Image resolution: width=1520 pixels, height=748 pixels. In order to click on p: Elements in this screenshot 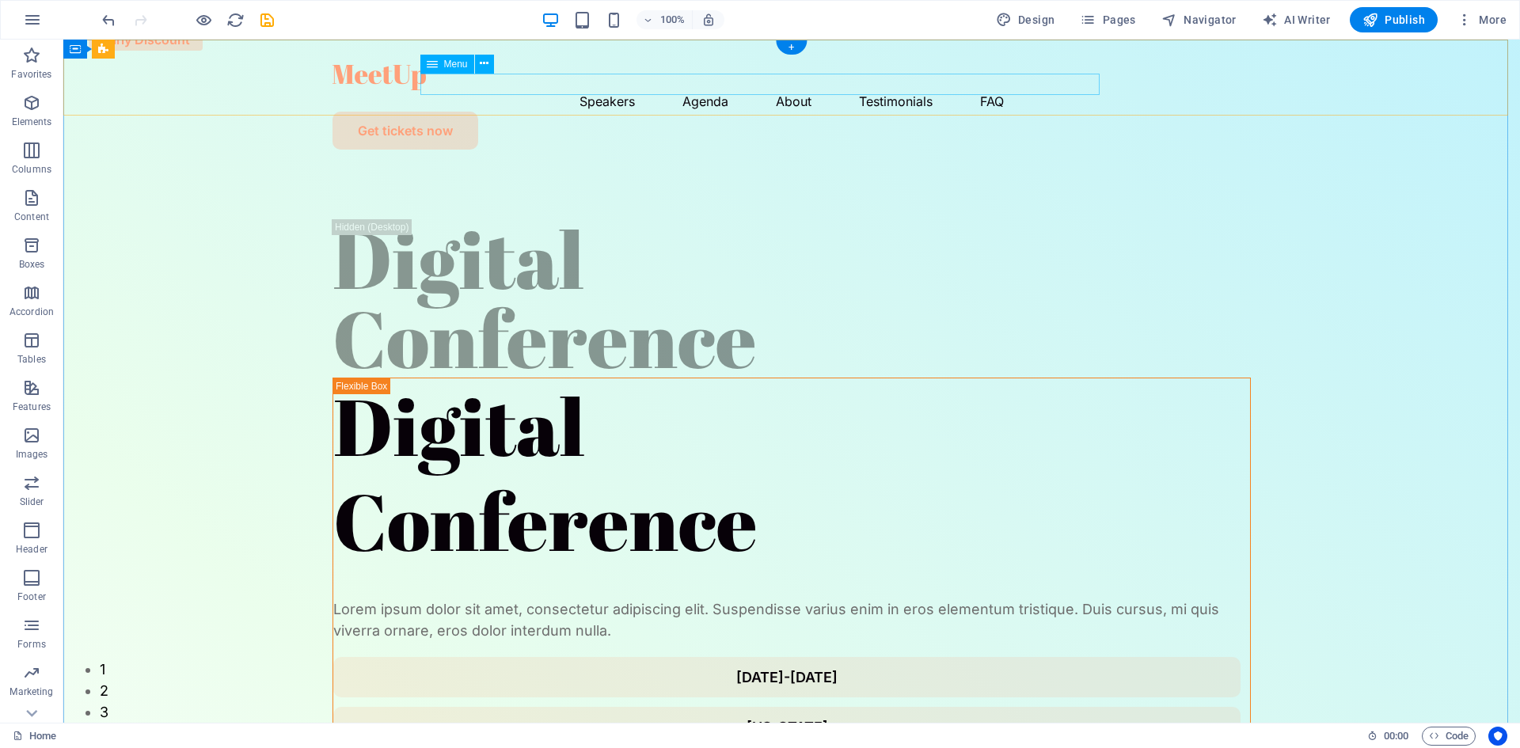, I will do `click(32, 122)`.